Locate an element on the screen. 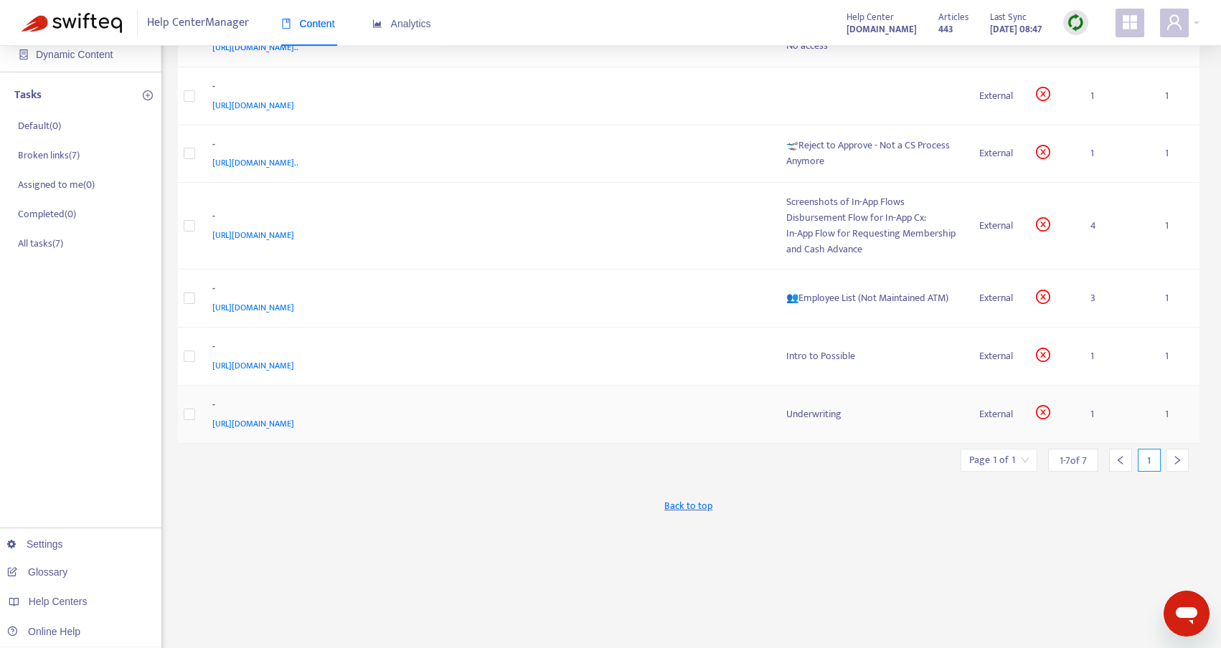 The image size is (1221, 648). div: Screenshots of In-App Flows is located at coordinates (871, 202).